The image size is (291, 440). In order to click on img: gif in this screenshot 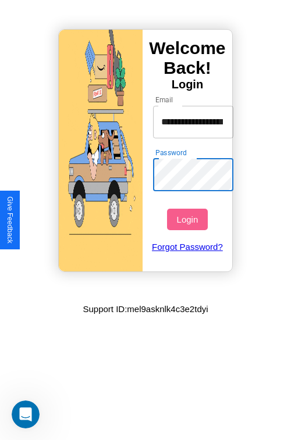, I will do `click(101, 151)`.